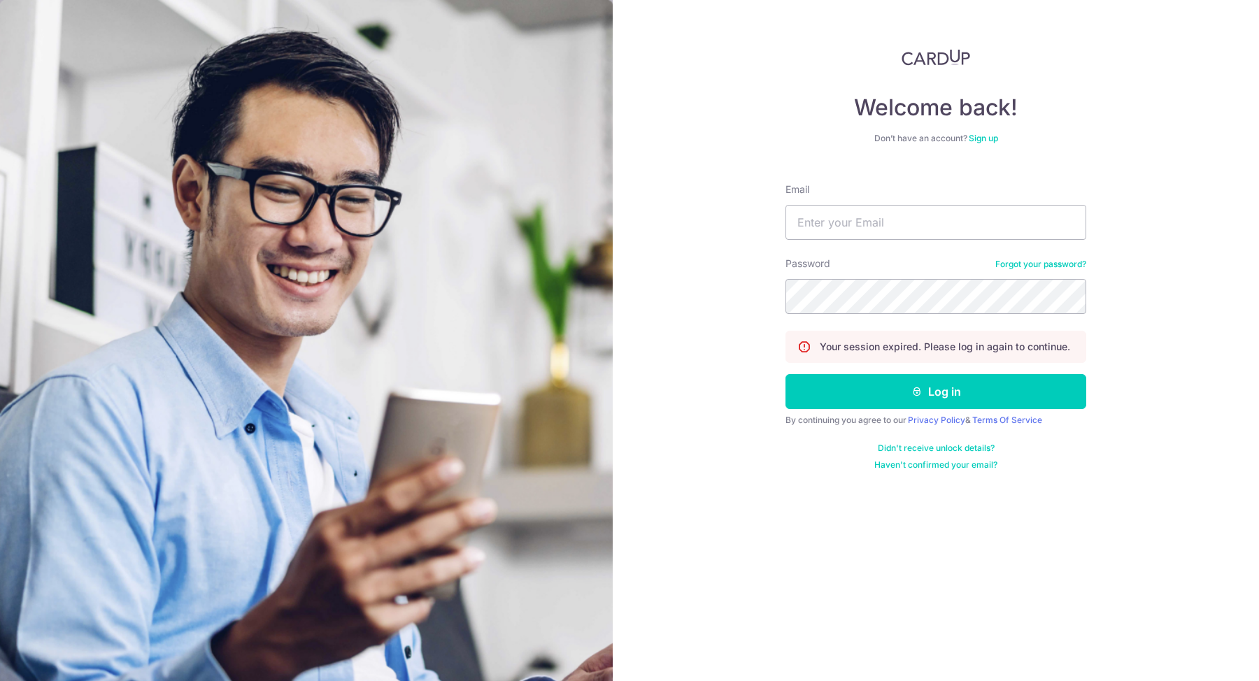  Describe the element at coordinates (936, 465) in the screenshot. I see `a: Haven't confirmed your email?` at that location.